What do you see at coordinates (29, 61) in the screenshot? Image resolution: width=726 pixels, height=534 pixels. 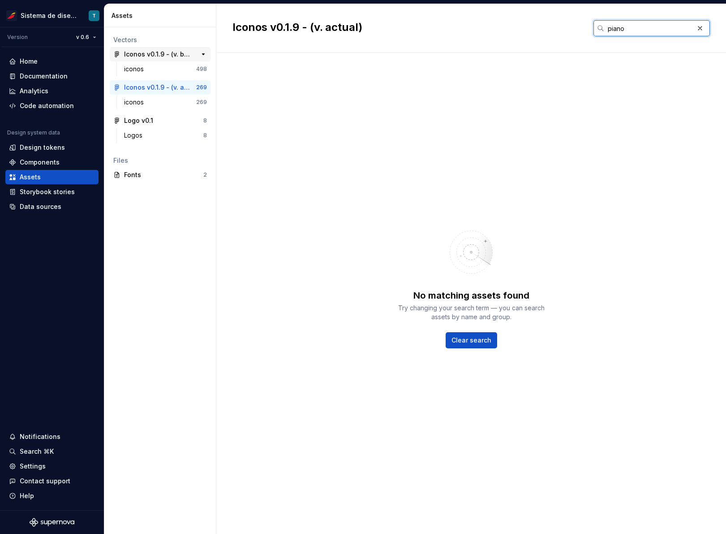 I see `div: Home` at bounding box center [29, 61].